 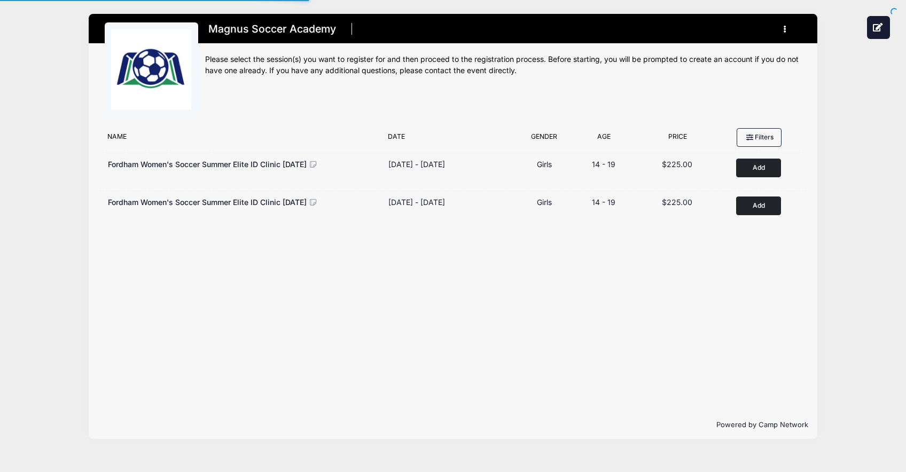 I want to click on p: Powered by Camp Network, so click(x=453, y=425).